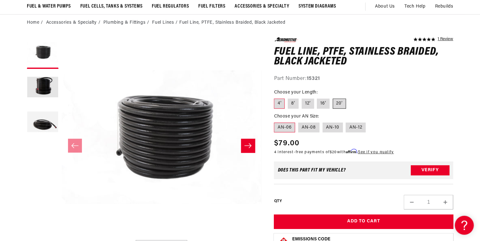 The image size is (480, 241). What do you see at coordinates (364, 57) in the screenshot?
I see `h1: Fuel Line, PTFE, Stainless Braided, Black Jacketed` at bounding box center [364, 57].